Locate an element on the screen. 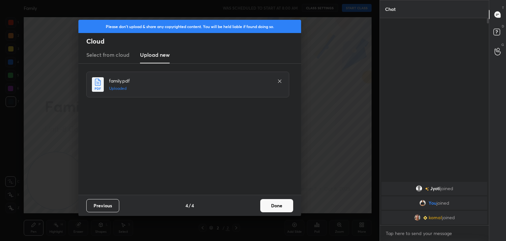 The height and width of the screenshot is (241, 506). span: You is located at coordinates (433, 203).